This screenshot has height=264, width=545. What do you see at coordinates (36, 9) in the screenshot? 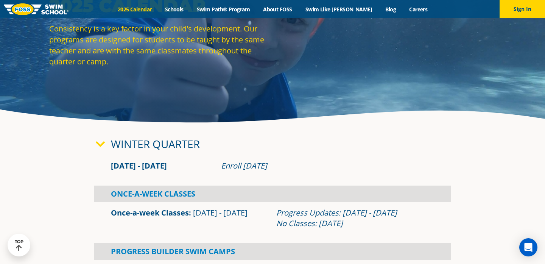
I see `img: FOSS Swim School Logo` at bounding box center [36, 9].